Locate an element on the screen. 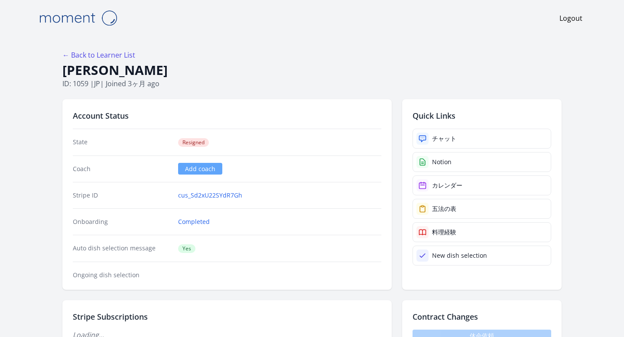 The height and width of the screenshot is (337, 624). a: cus_Sd2xU22SYdR7Gh is located at coordinates (210, 195).